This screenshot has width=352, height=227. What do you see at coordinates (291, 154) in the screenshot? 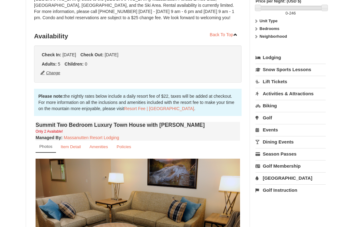
I see `a: Season Passes` at bounding box center [291, 154].